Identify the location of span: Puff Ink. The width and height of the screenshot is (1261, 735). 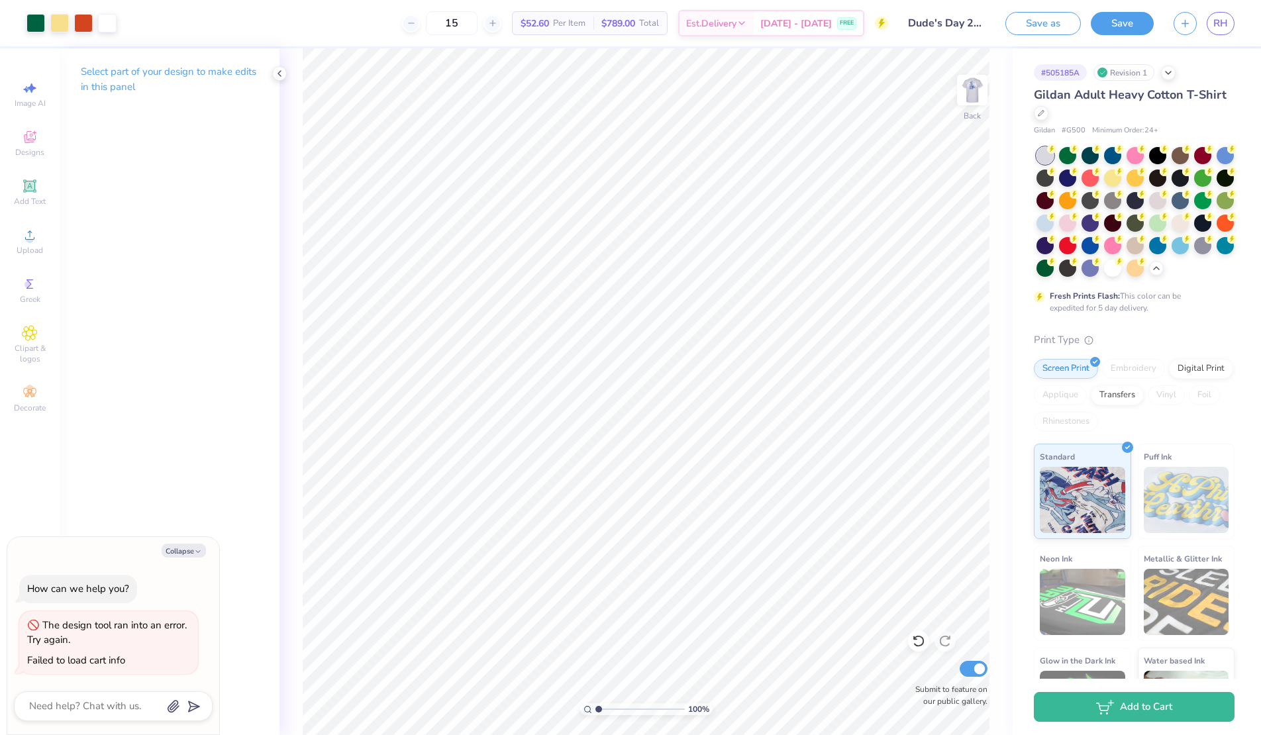
(1158, 456).